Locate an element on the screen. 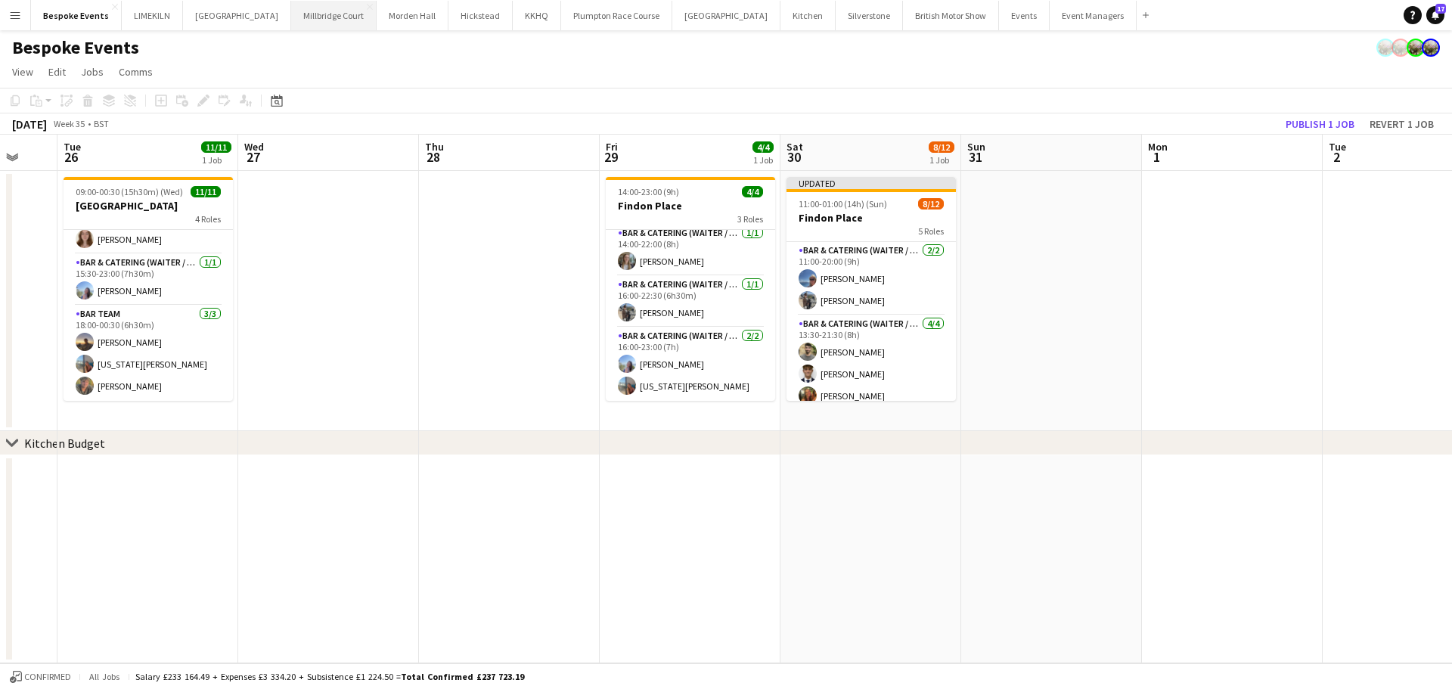 The width and height of the screenshot is (1452, 689). button: Kitchen is located at coordinates (808, 15).